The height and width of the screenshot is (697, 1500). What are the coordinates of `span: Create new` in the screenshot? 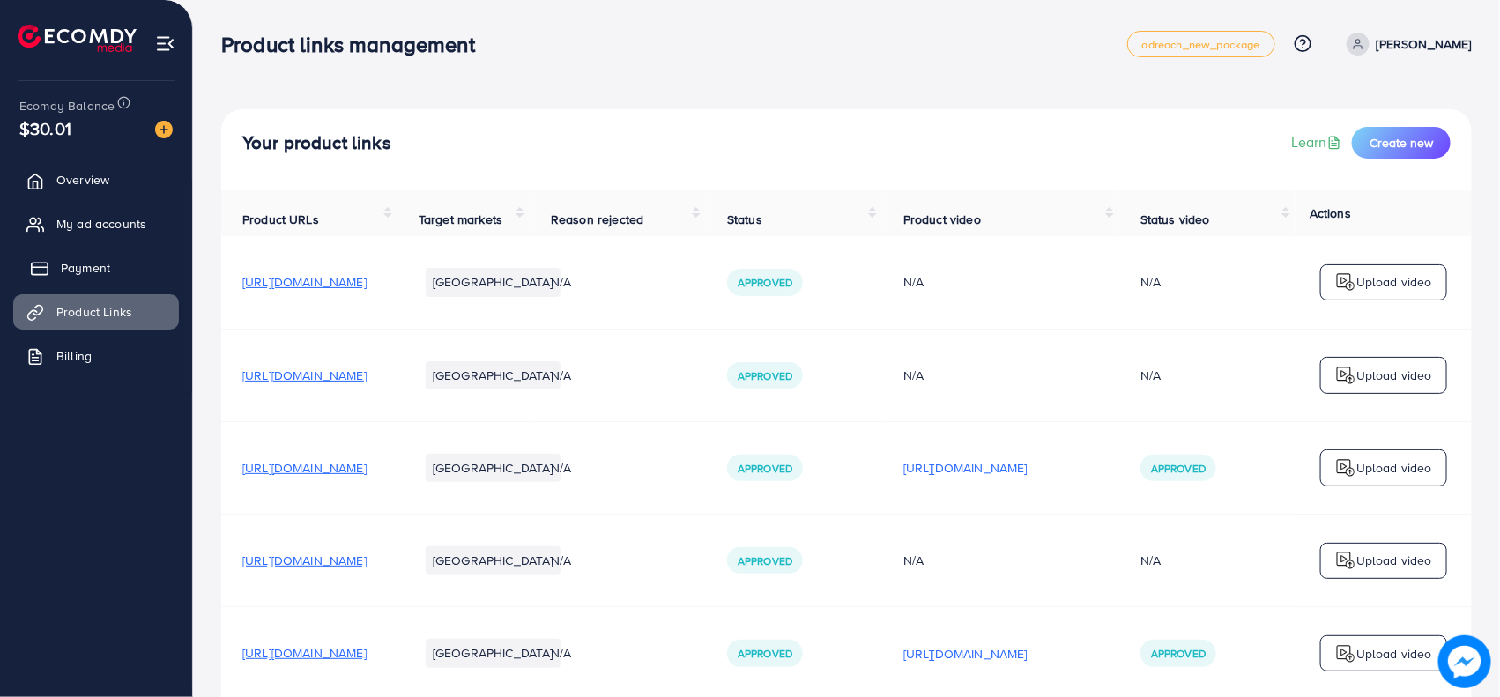 It's located at (1401, 143).